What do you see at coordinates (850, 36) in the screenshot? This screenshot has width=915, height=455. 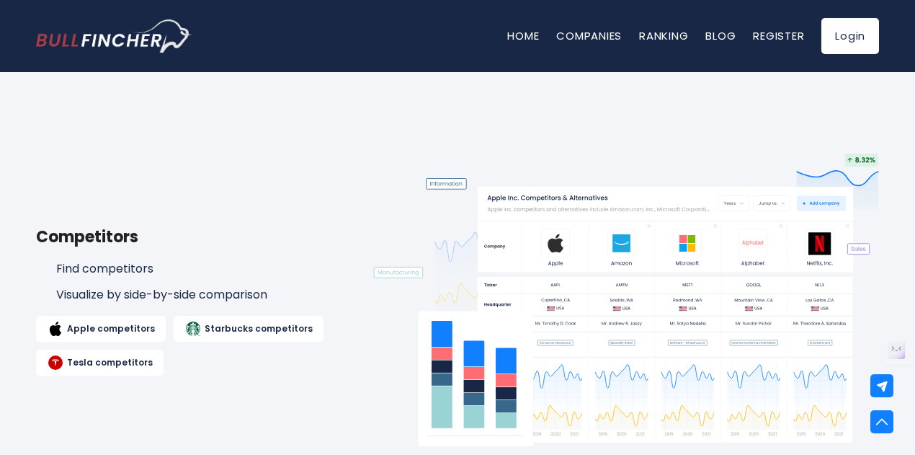 I see `a: Login` at bounding box center [850, 36].